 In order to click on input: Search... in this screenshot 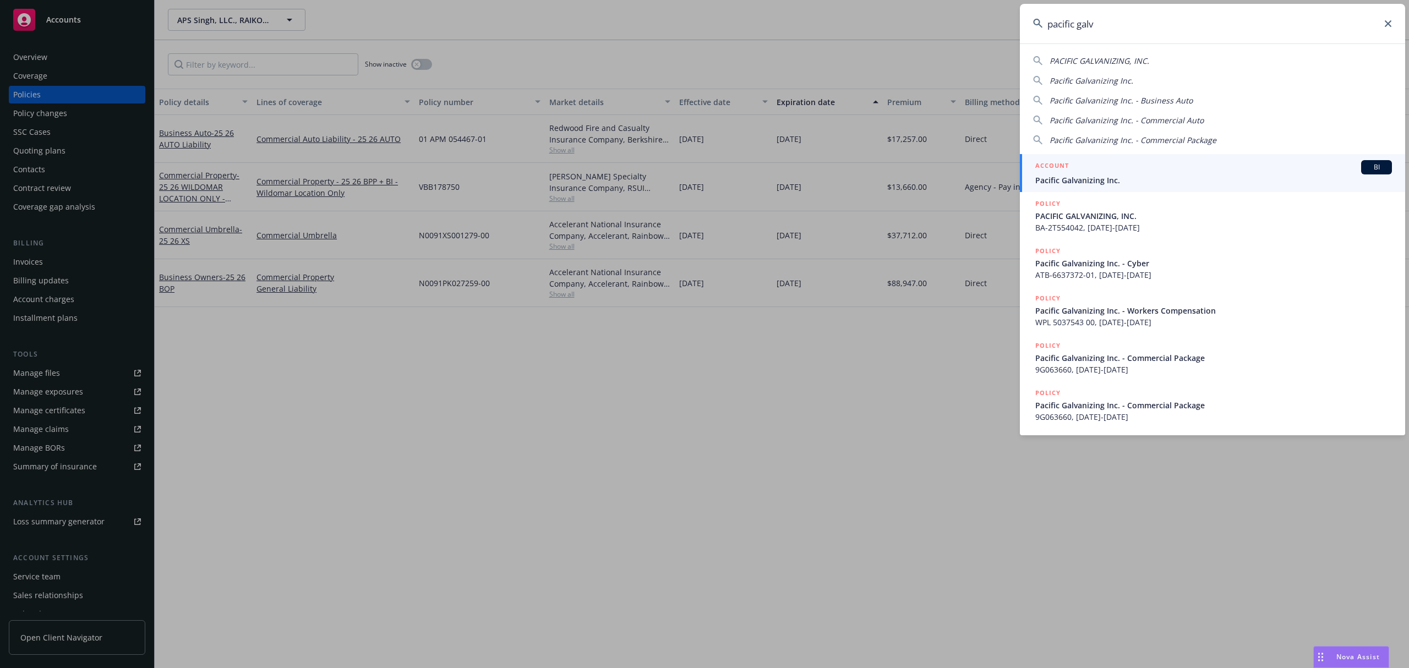, I will do `click(1212, 24)`.